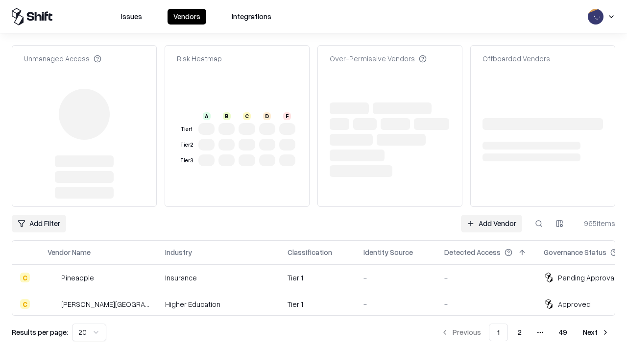 The width and height of the screenshot is (627, 353). I want to click on img: Reichman University, so click(52, 304).